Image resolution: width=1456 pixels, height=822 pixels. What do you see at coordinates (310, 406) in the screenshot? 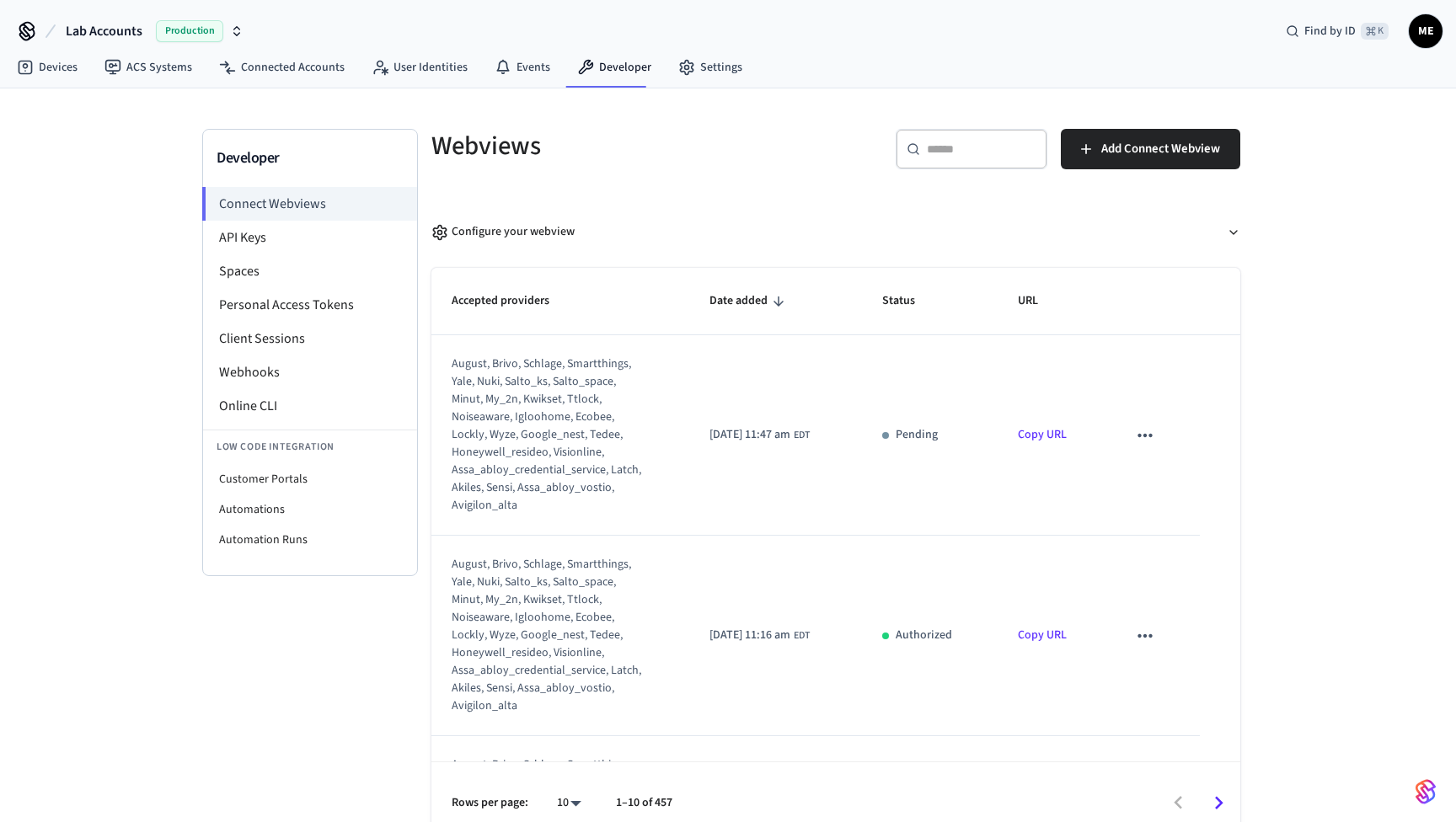
I see `li: Online CLI` at bounding box center [310, 406].